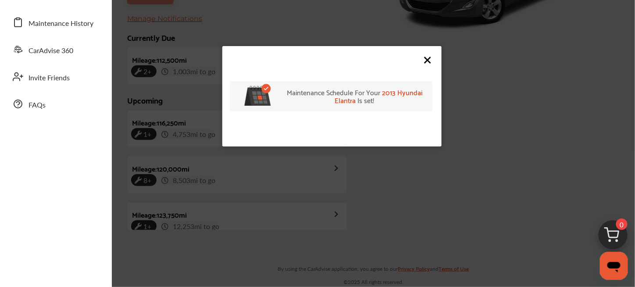  Describe the element at coordinates (37, 105) in the screenshot. I see `span: FAQs` at that location.